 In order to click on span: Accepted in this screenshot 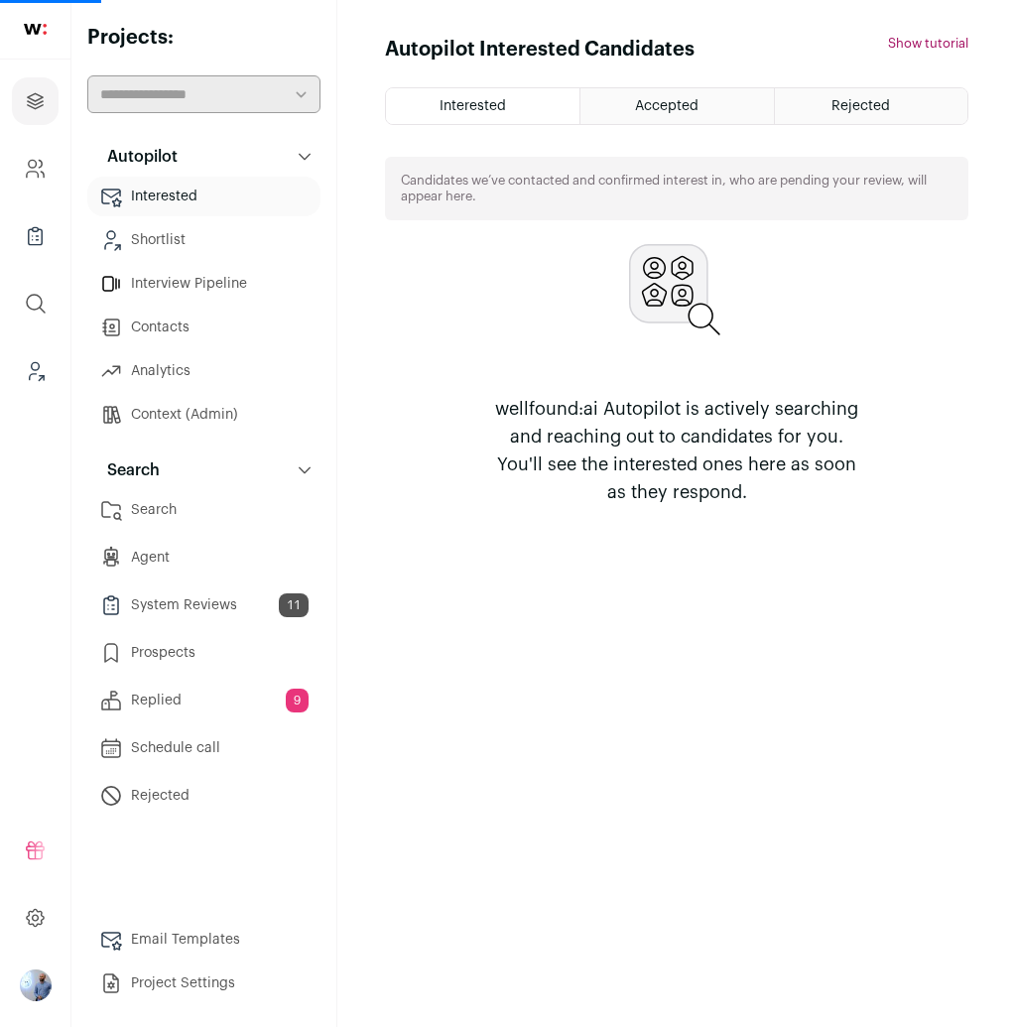, I will do `click(667, 106)`.